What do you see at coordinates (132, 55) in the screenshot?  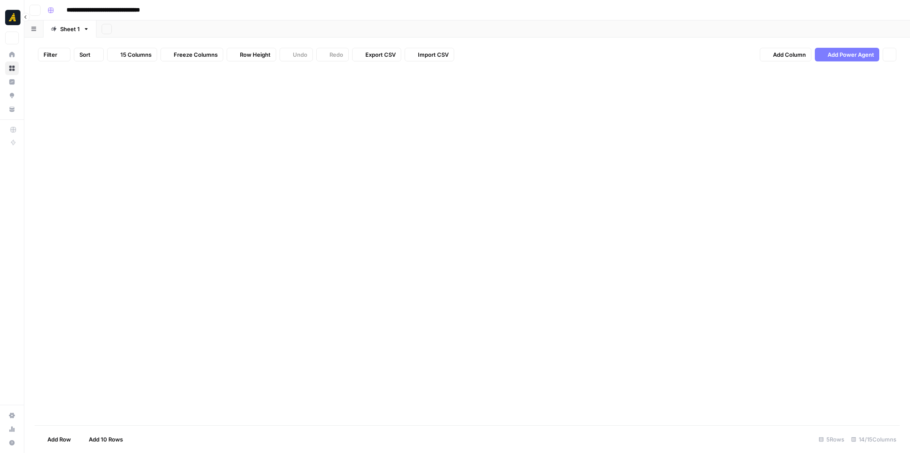 I see `button: 15 Columns` at bounding box center [132, 55].